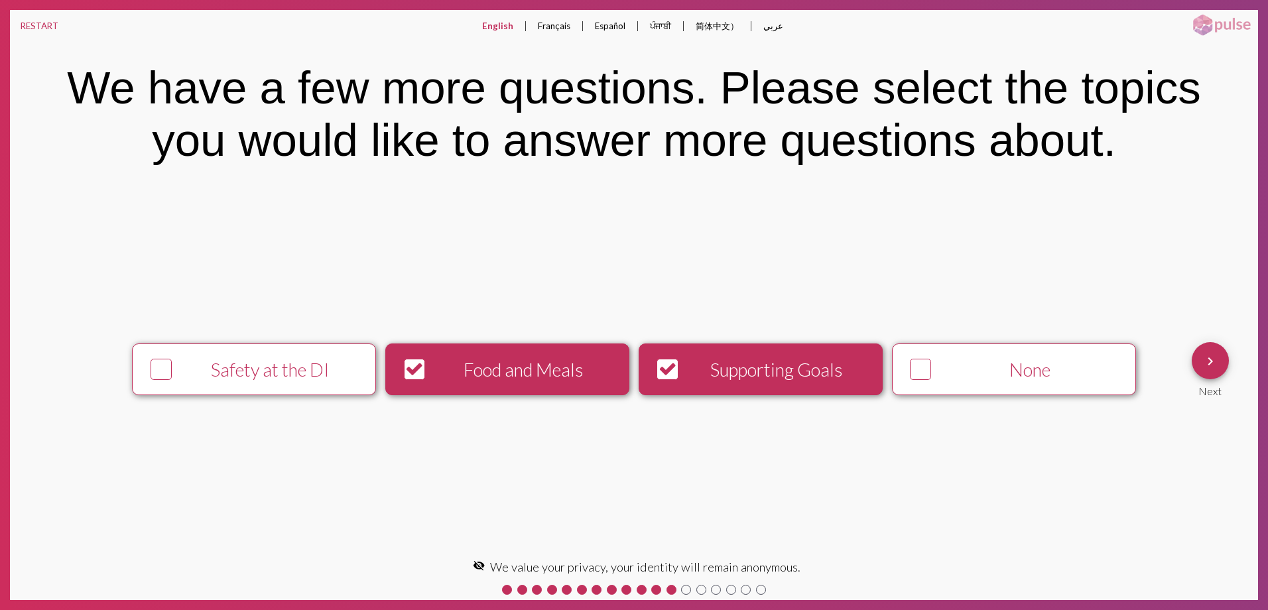 Image resolution: width=1268 pixels, height=610 pixels. Describe the element at coordinates (39, 26) in the screenshot. I see `button: RESTART` at that location.